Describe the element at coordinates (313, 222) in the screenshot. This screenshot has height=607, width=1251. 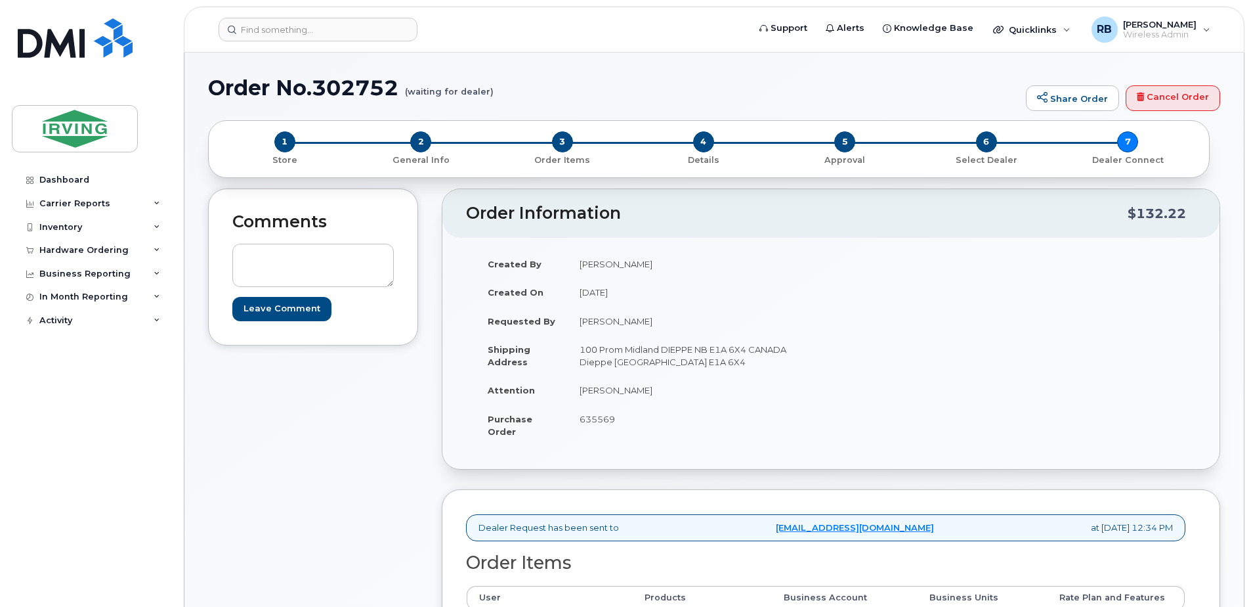
I see `h2: Comments` at that location.